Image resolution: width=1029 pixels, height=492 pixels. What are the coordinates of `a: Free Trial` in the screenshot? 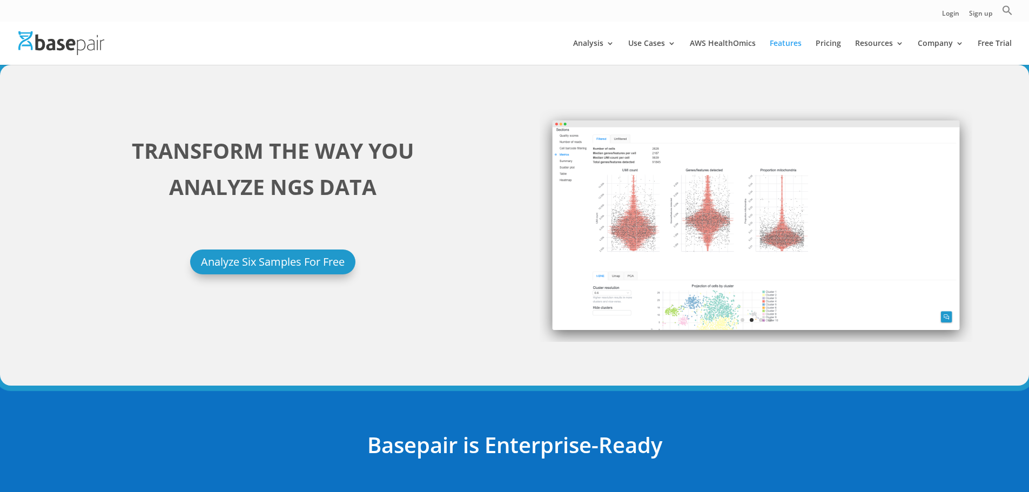 It's located at (995, 52).